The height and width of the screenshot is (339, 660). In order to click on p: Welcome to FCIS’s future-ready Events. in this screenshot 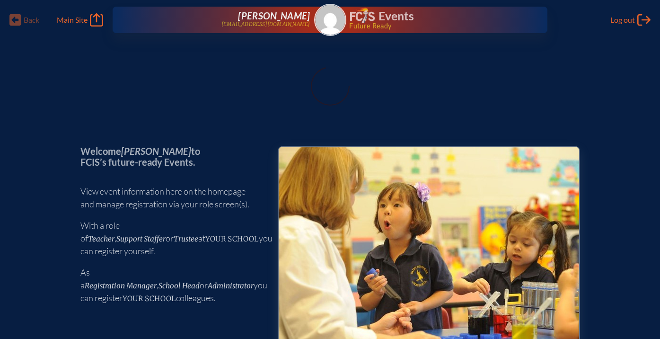, I will do `click(171, 156)`.